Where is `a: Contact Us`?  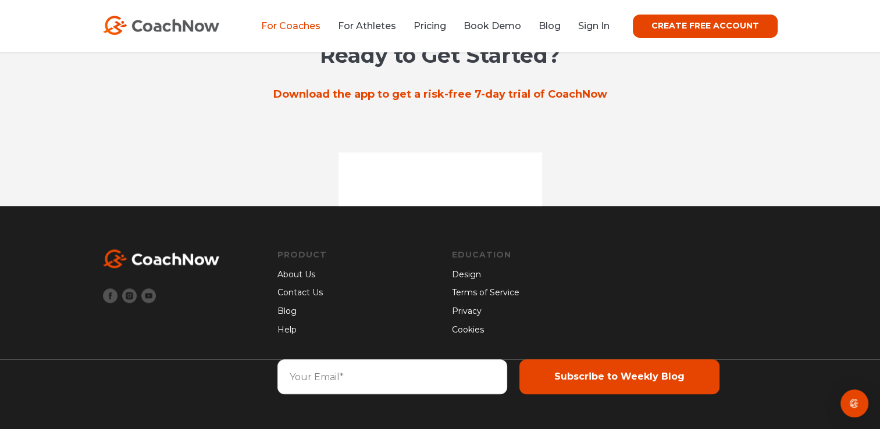
a: Contact Us is located at coordinates (302, 293).